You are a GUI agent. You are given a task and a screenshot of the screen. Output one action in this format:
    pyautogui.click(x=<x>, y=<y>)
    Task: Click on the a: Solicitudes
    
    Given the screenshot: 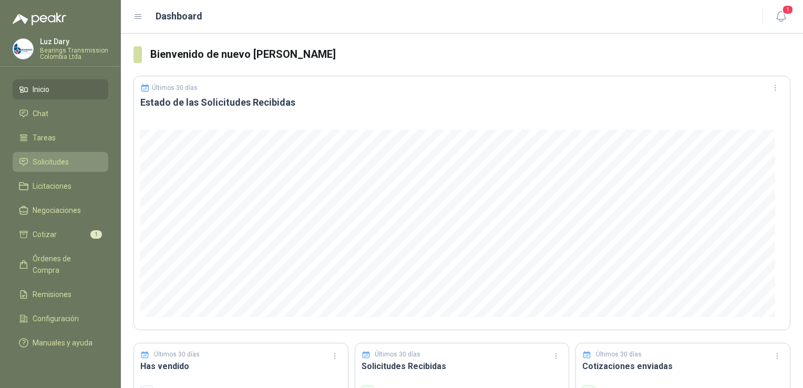 What is the action you would take?
    pyautogui.click(x=60, y=162)
    